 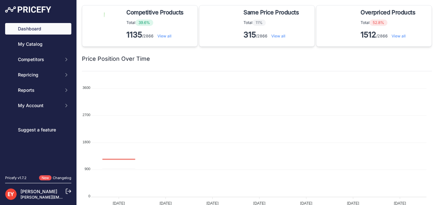 What do you see at coordinates (38, 75) in the screenshot?
I see `button: Repricing` at bounding box center [38, 75].